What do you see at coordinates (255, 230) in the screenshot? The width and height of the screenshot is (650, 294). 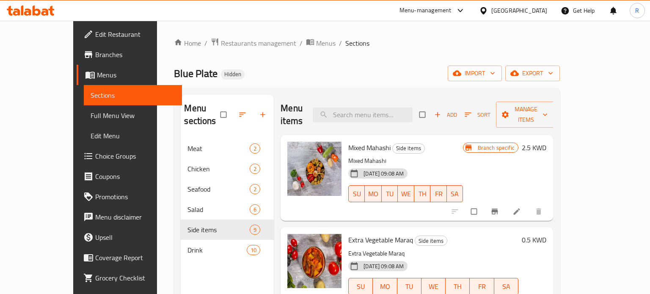 I see `span: 9` at bounding box center [255, 230].